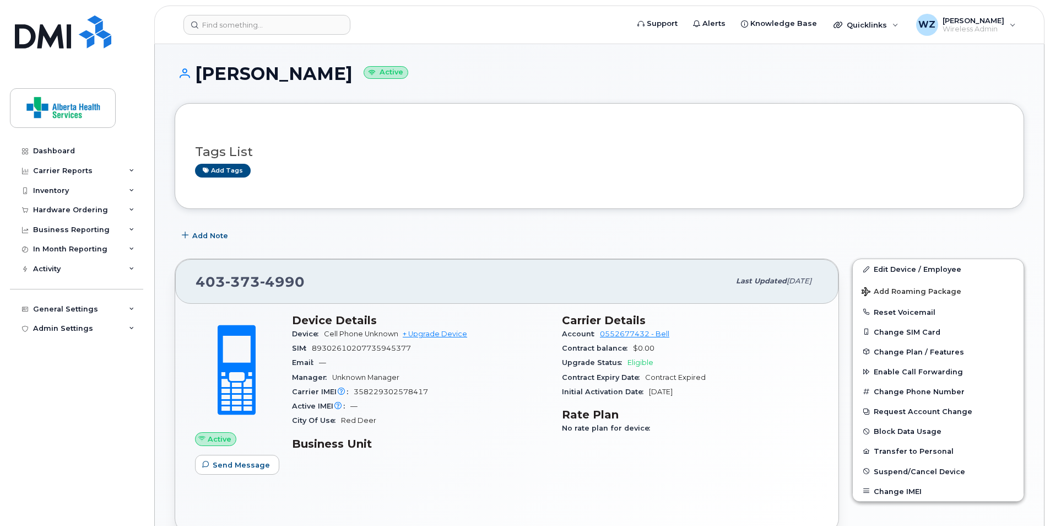 This screenshot has height=526, width=1050. Describe the element at coordinates (210, 235) in the screenshot. I see `span: Add Note` at that location.